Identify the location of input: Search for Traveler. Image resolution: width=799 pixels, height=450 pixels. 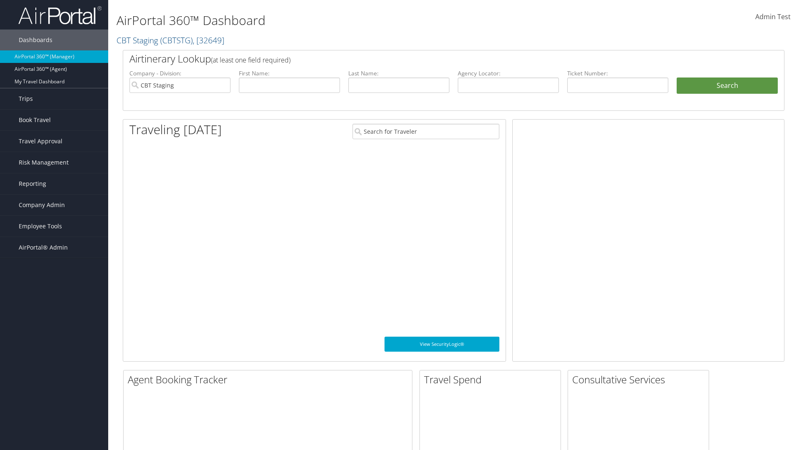
(426, 131).